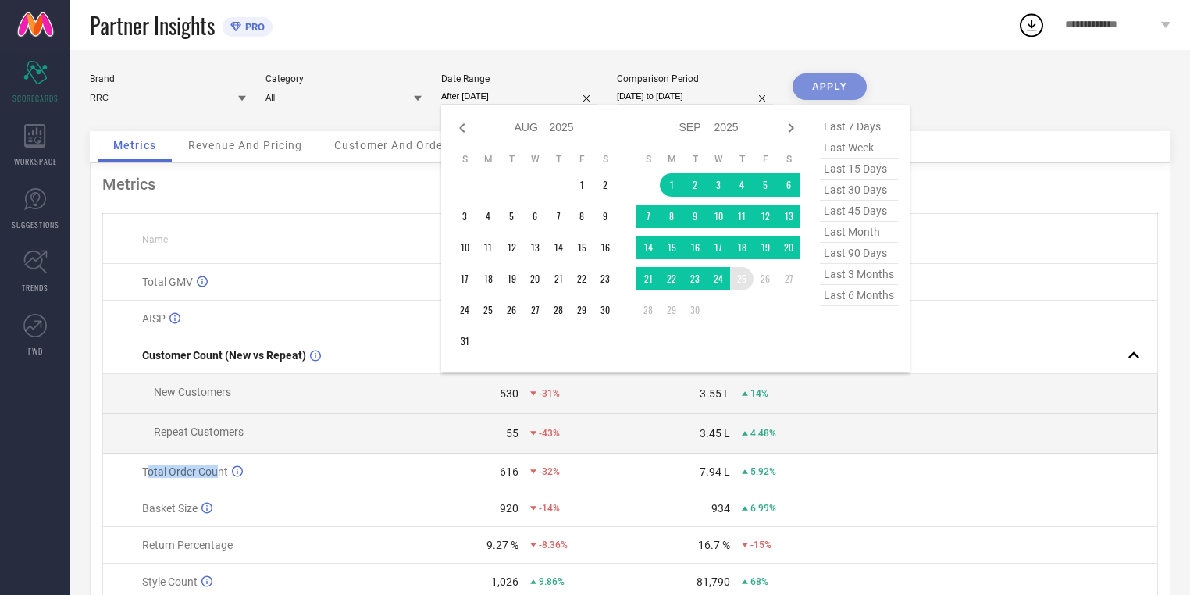  What do you see at coordinates (695, 310) in the screenshot?
I see `td: Tue Sep 30 2025` at bounding box center [695, 310].